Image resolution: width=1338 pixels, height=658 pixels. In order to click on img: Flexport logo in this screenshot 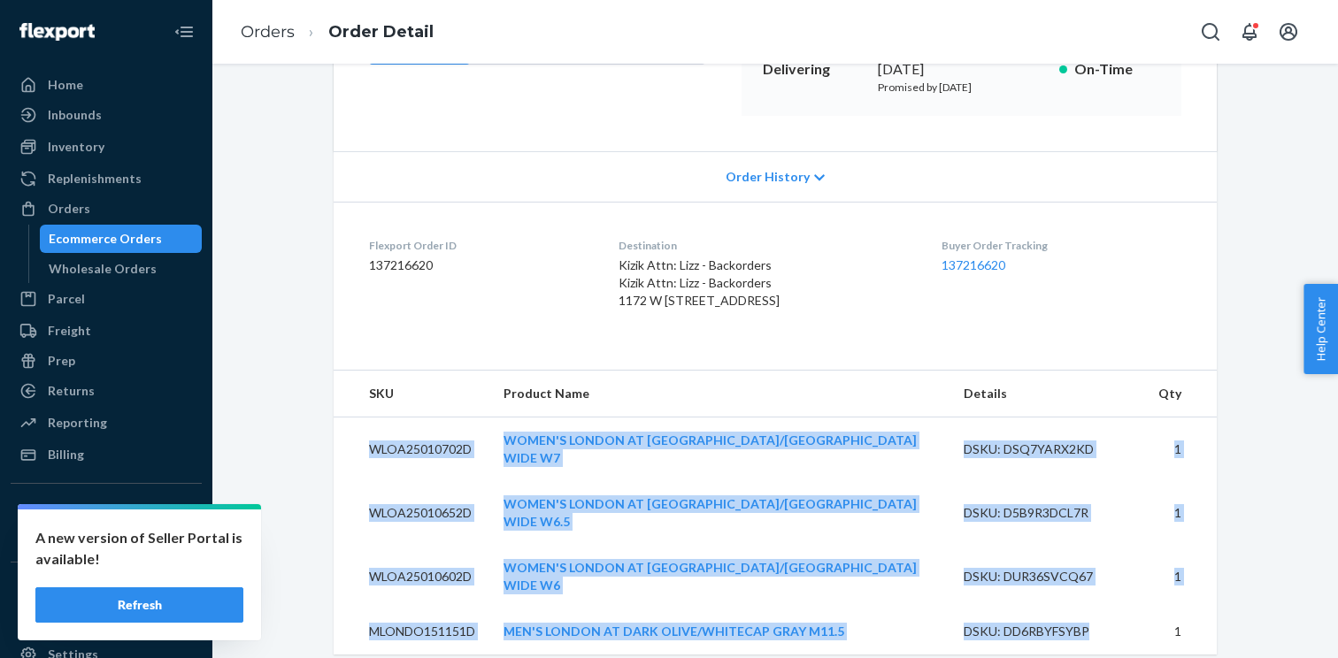, I will do `click(57, 32)`.